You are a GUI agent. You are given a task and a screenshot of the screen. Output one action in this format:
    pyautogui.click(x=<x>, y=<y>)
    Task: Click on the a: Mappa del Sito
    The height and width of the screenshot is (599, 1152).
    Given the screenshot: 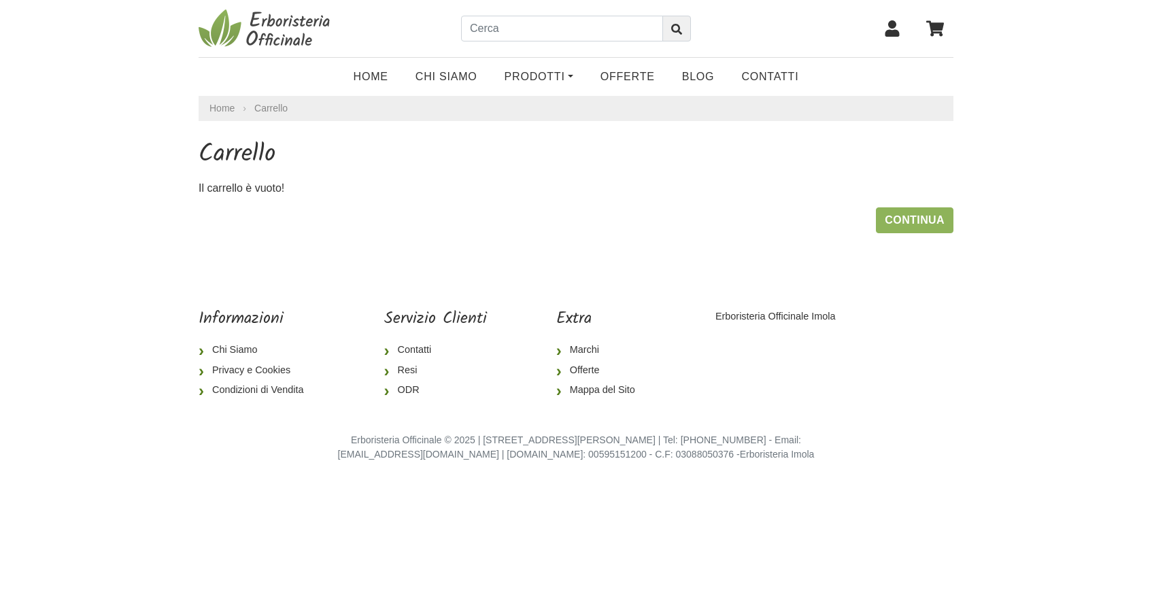 What is the action you would take?
    pyautogui.click(x=601, y=390)
    